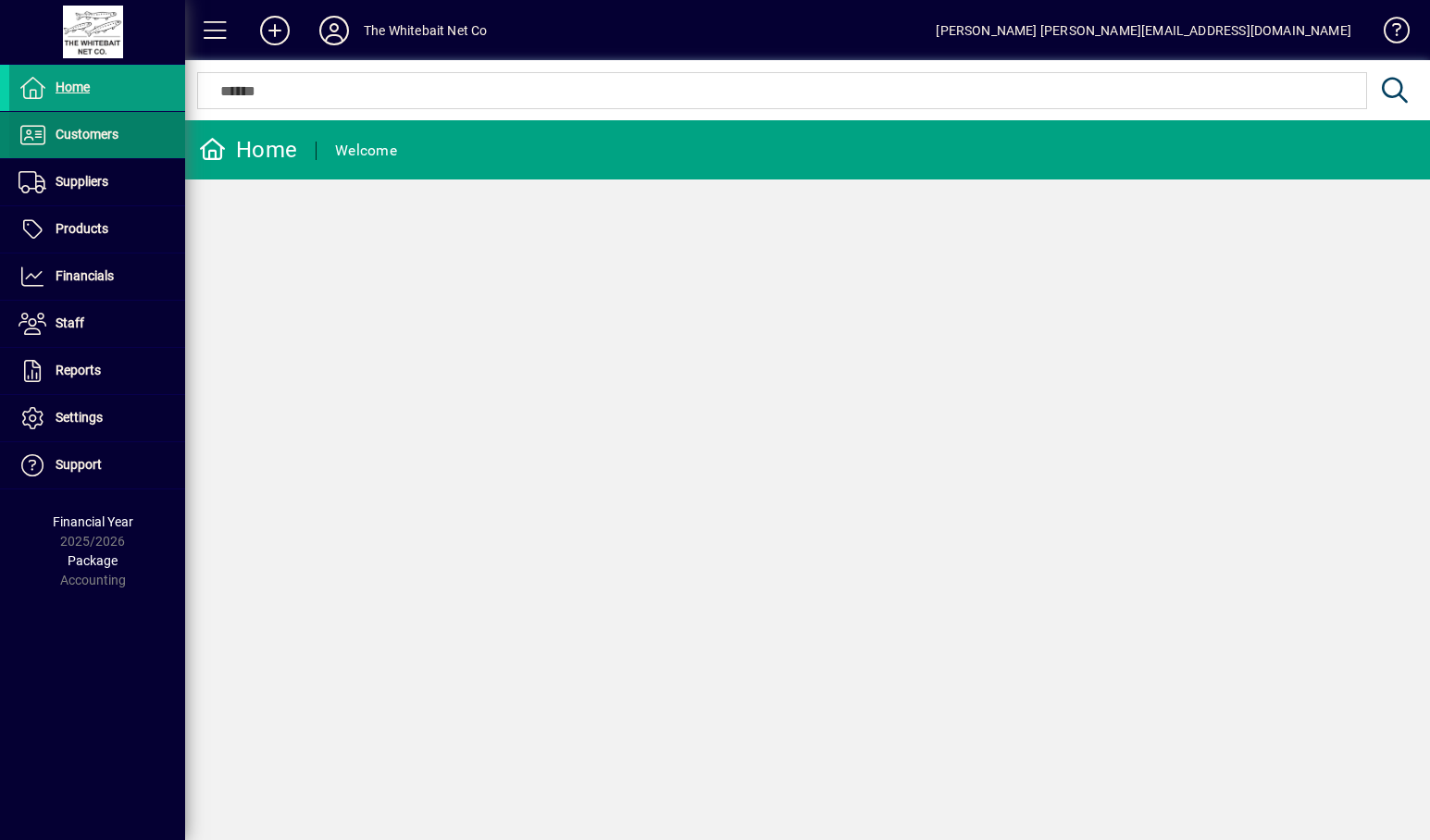  I want to click on span: Suppliers, so click(81, 181).